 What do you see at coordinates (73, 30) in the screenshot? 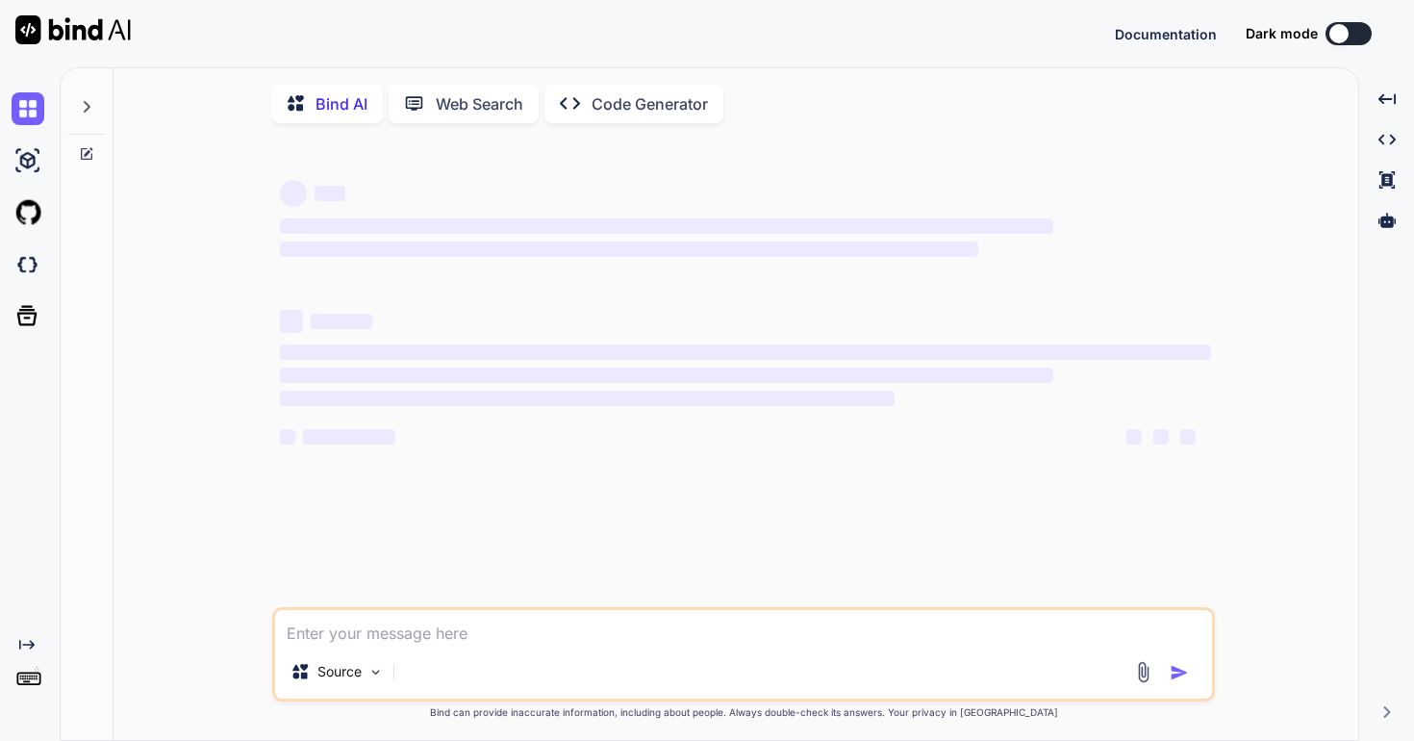
I see `img: Bind AI` at bounding box center [73, 30].